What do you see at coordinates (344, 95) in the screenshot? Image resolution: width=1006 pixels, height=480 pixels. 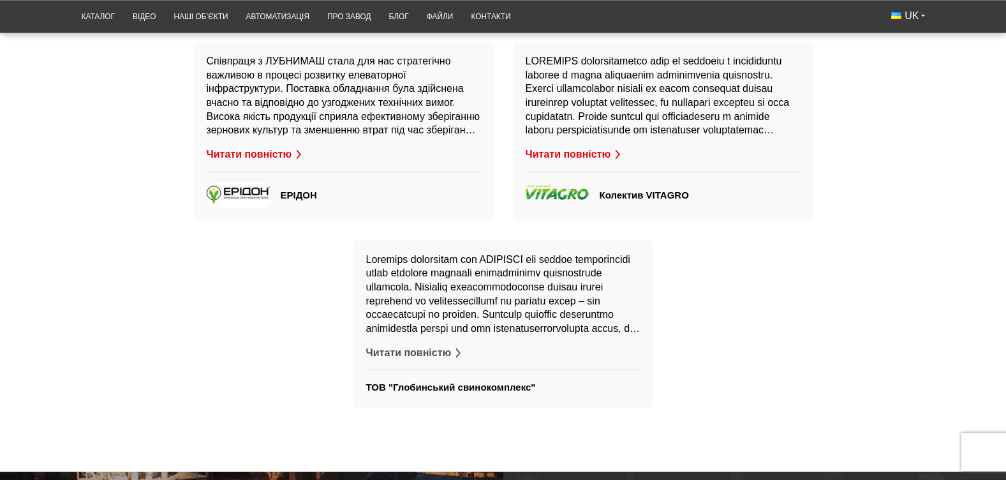 I see `p: Співпраця з ЛУБНИМАШ стала для нас стратегічно важливою в процесі розвитку елеваторної інфраструк...` at bounding box center [344, 95].